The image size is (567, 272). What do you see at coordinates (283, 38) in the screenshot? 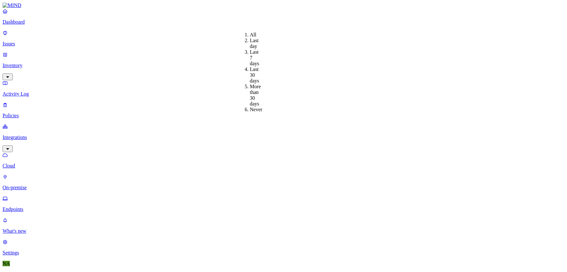
I see `a: Issues` at bounding box center [283, 38].